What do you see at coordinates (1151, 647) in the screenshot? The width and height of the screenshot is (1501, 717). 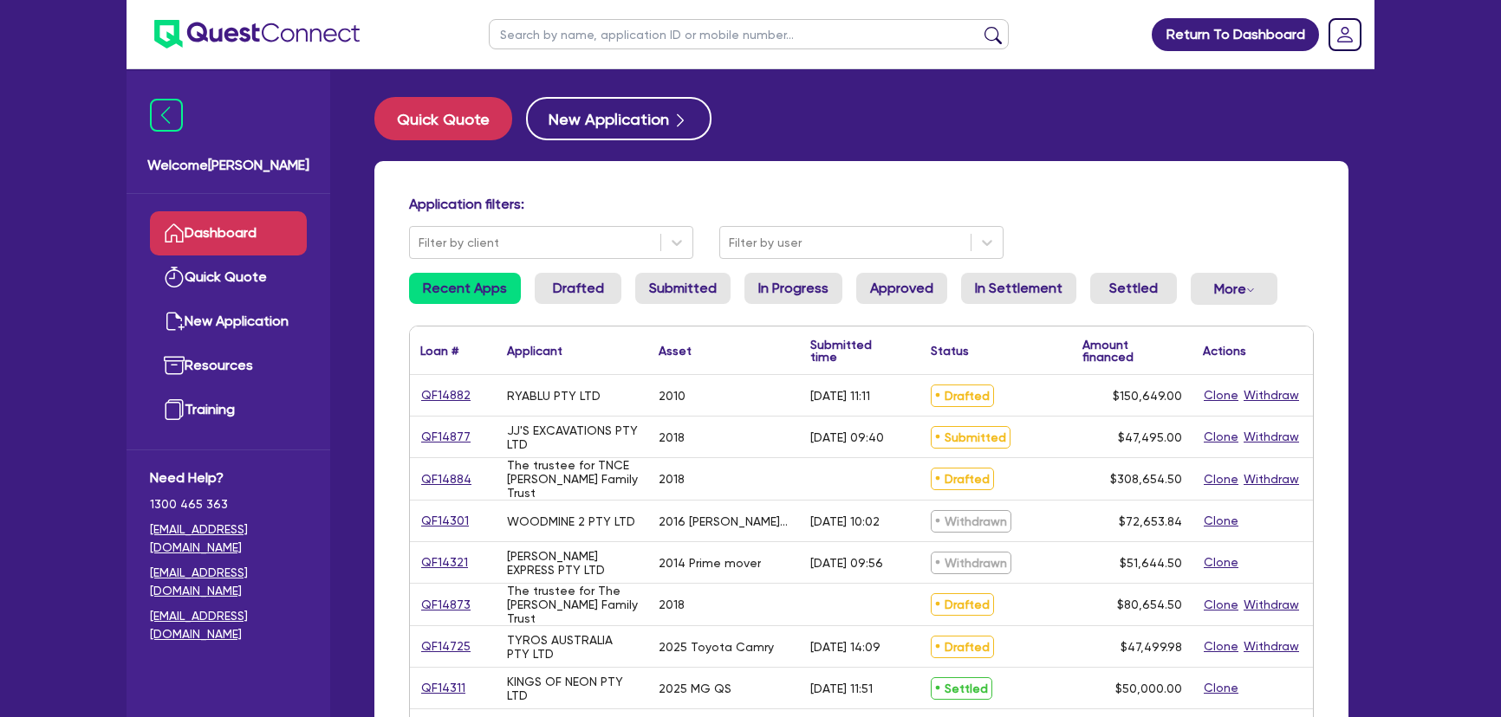 I see `span: $47,499.98` at bounding box center [1151, 647].